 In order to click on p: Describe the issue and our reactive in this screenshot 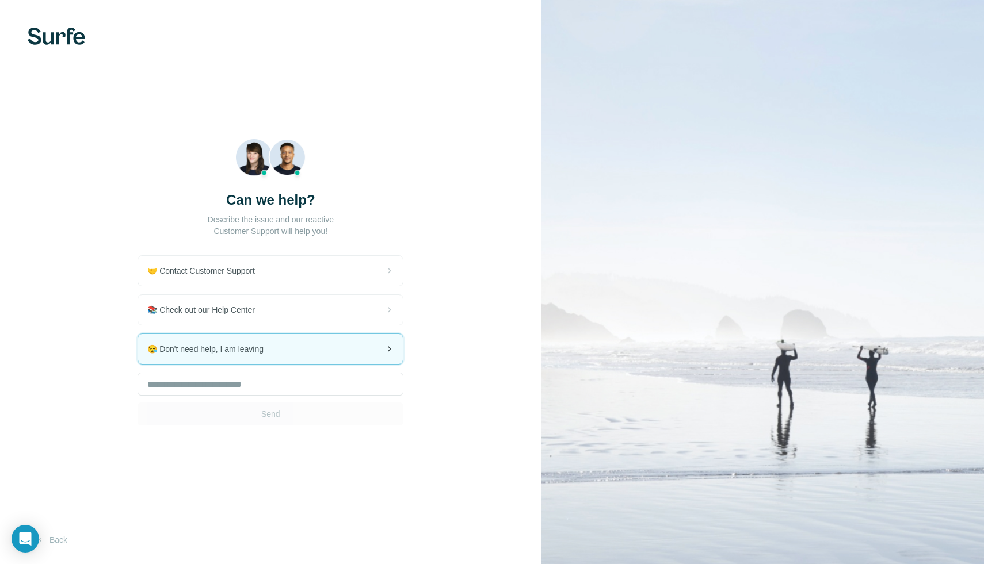, I will do `click(270, 220)`.